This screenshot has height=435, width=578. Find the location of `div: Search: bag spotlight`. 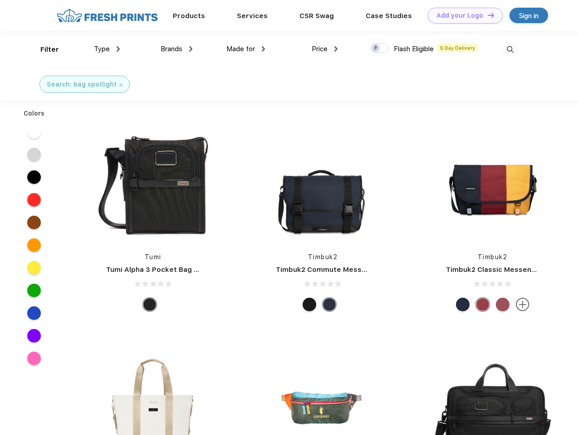

div: Search: bag spotlight is located at coordinates (82, 84).